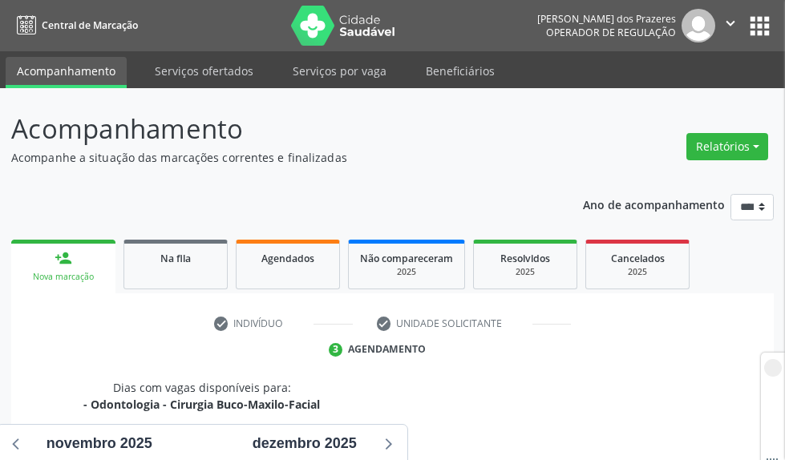 This screenshot has height=460, width=785. I want to click on span: Operador de regulação, so click(611, 32).